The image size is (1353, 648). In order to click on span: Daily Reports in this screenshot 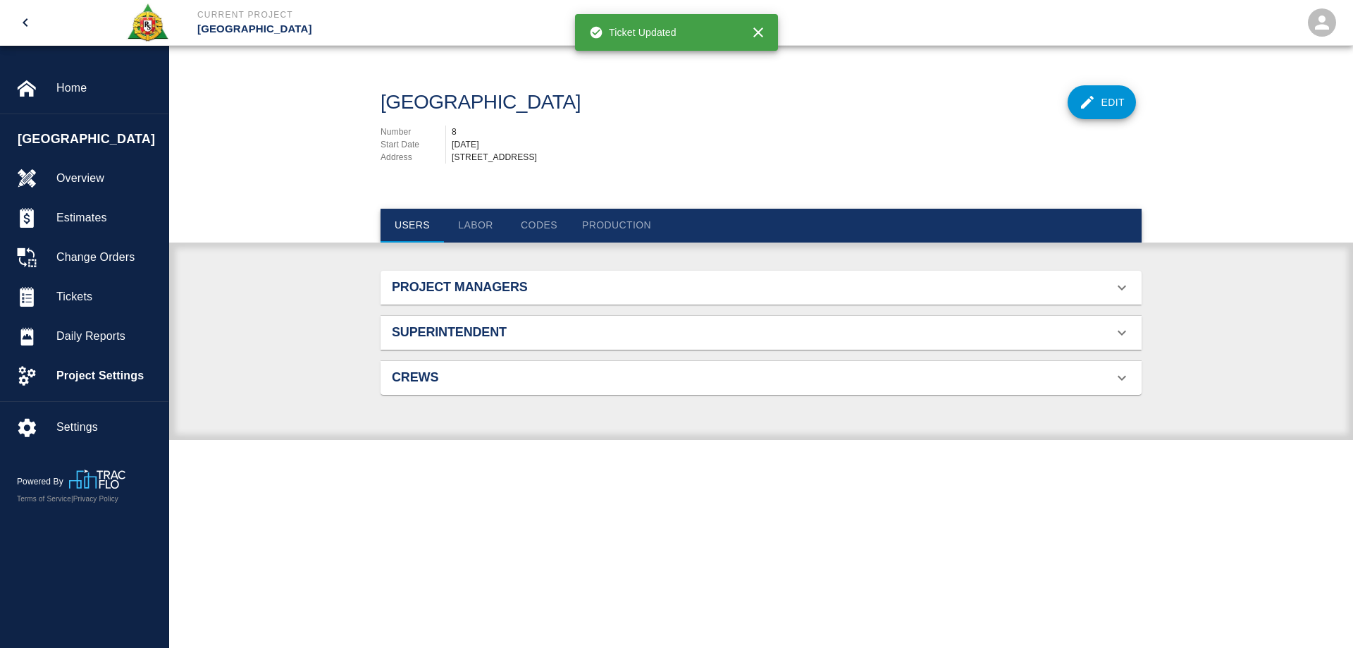, I will do `click(106, 336)`.